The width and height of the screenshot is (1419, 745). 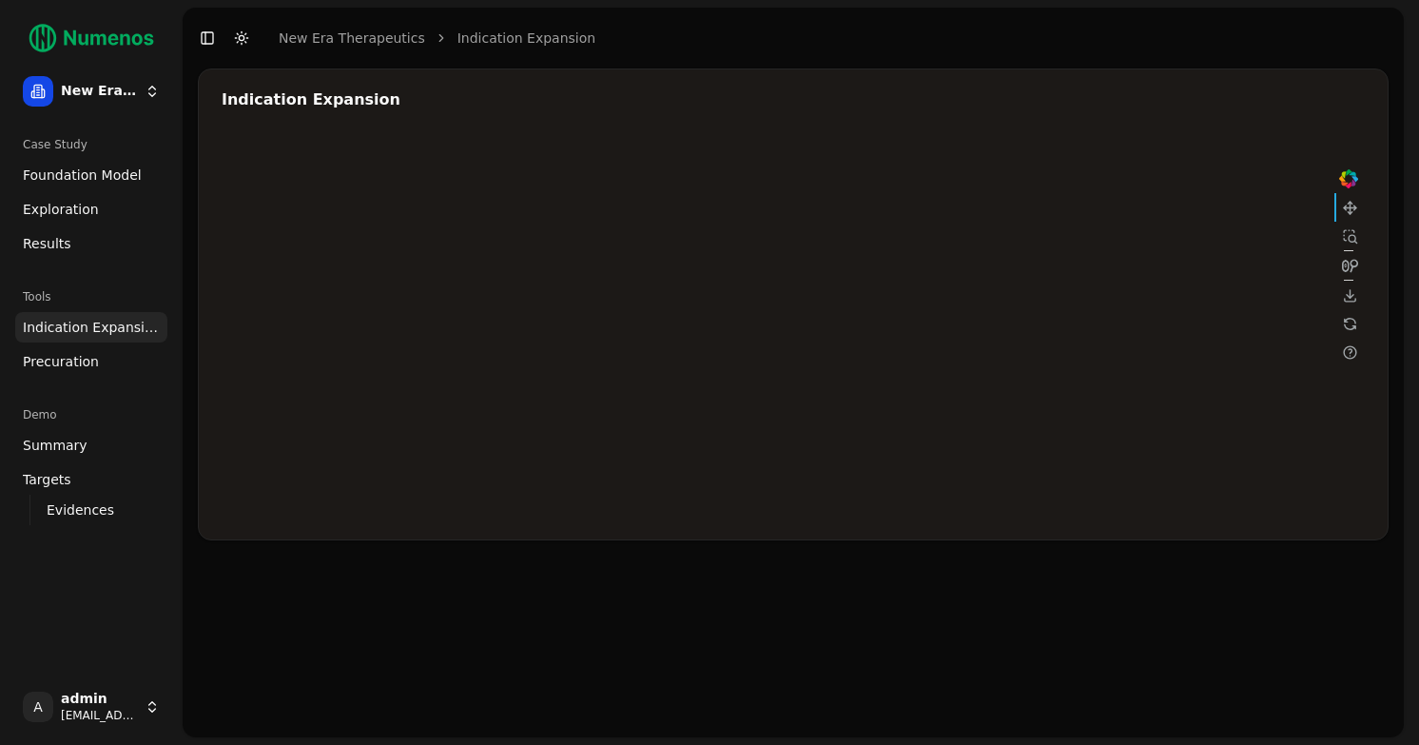 What do you see at coordinates (55, 445) in the screenshot?
I see `span: Summary` at bounding box center [55, 445].